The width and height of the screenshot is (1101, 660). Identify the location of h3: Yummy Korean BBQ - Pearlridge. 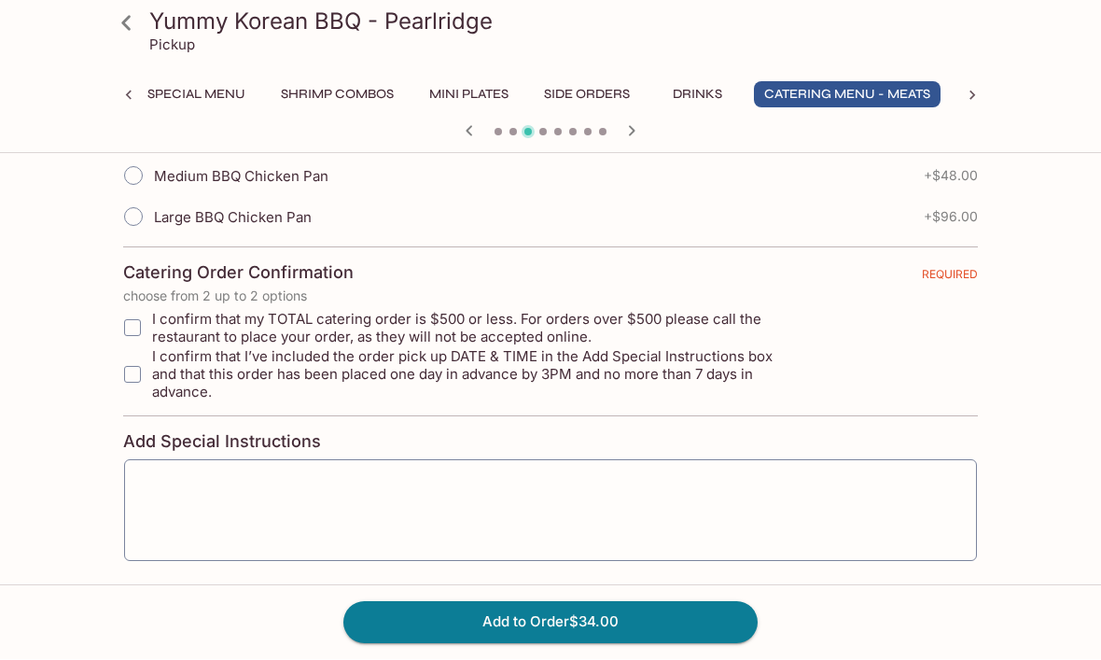
(566, 21).